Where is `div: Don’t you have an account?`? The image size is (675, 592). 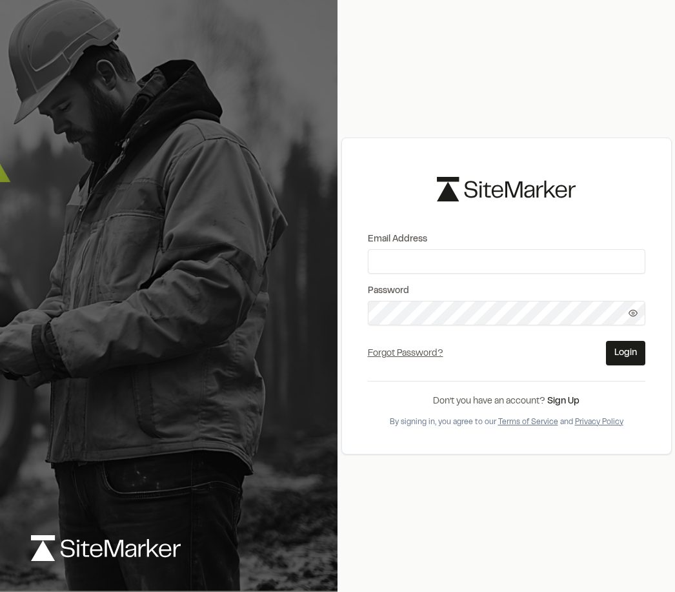 div: Don’t you have an account? is located at coordinates (507, 402).